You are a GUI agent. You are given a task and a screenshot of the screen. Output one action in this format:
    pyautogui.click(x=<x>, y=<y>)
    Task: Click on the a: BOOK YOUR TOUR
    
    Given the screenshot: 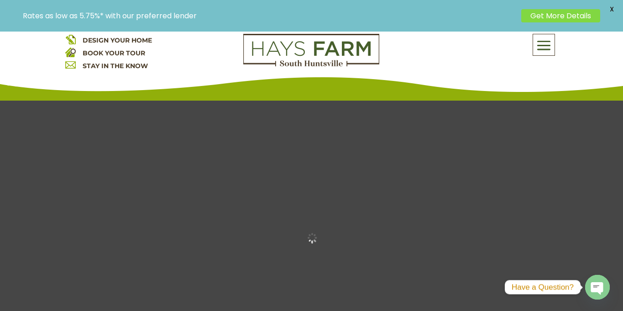 What is the action you would take?
    pyautogui.click(x=114, y=53)
    